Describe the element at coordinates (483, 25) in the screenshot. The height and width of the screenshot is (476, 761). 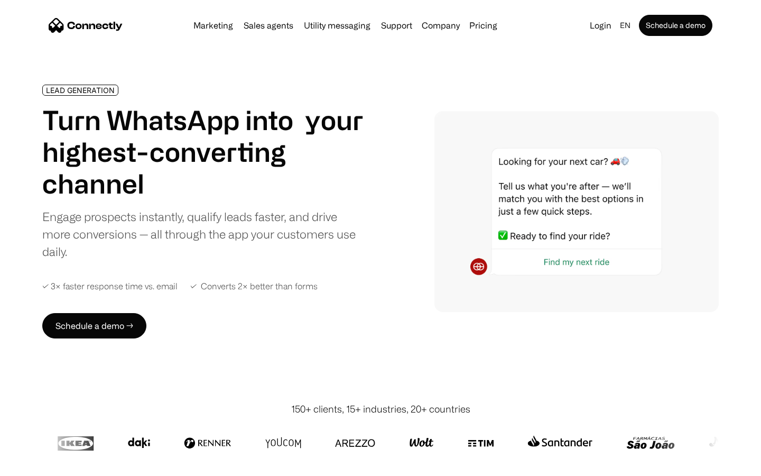
I see `a: Pricing` at that location.